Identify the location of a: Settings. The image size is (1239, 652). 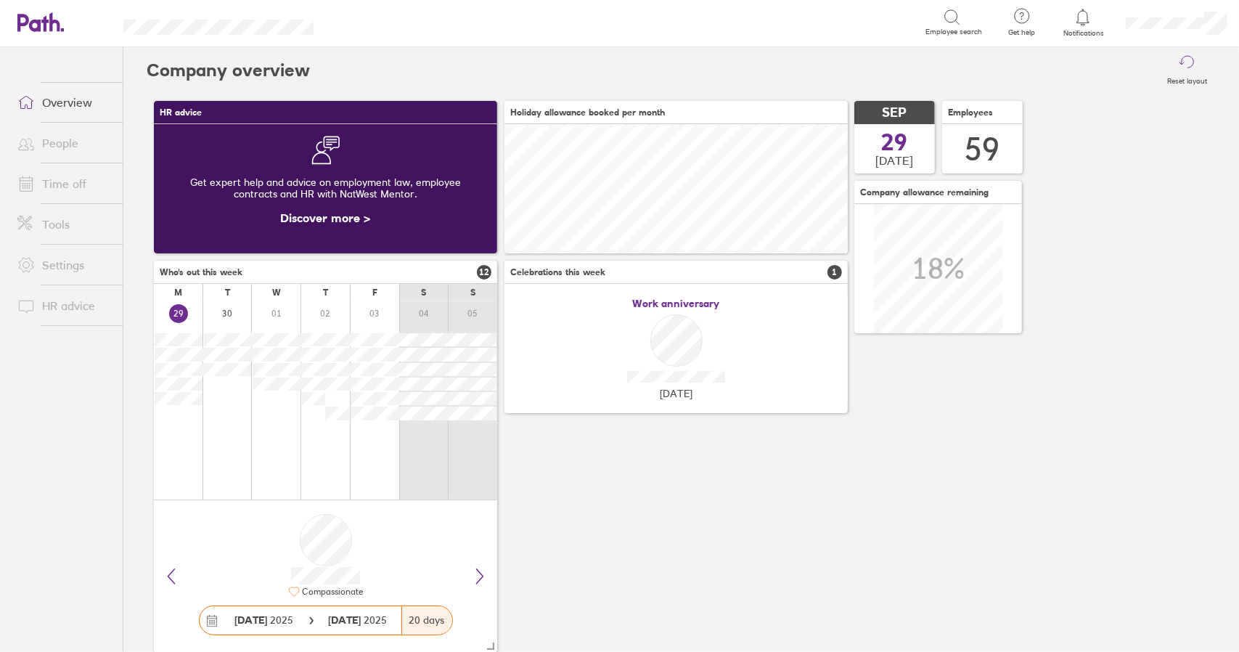
(64, 265).